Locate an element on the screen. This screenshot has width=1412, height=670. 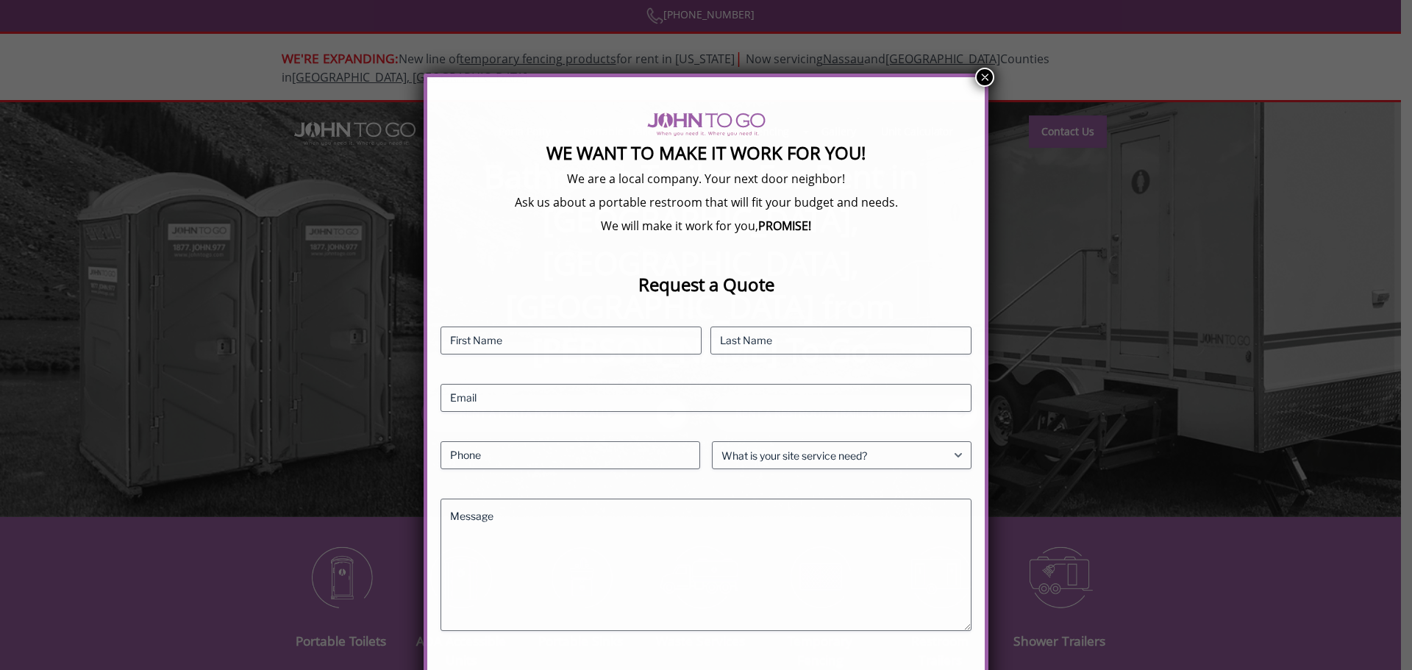
input: Phone is located at coordinates (570, 455).